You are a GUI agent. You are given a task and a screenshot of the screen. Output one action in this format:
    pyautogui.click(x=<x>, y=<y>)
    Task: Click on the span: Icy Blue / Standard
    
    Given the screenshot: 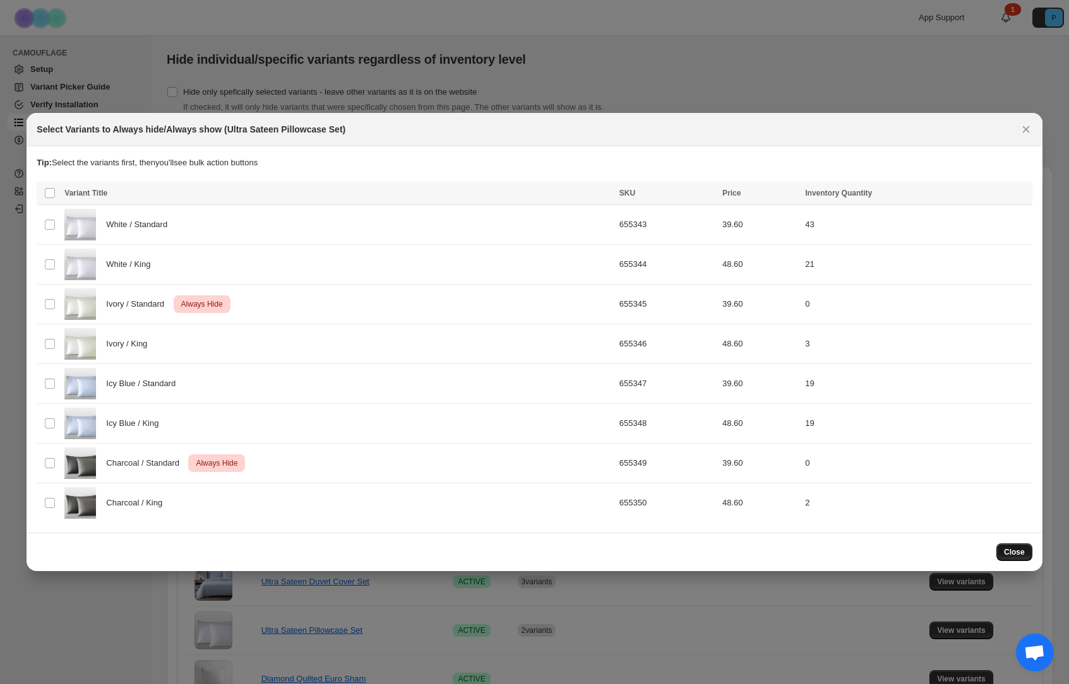 What is the action you would take?
    pyautogui.click(x=144, y=384)
    